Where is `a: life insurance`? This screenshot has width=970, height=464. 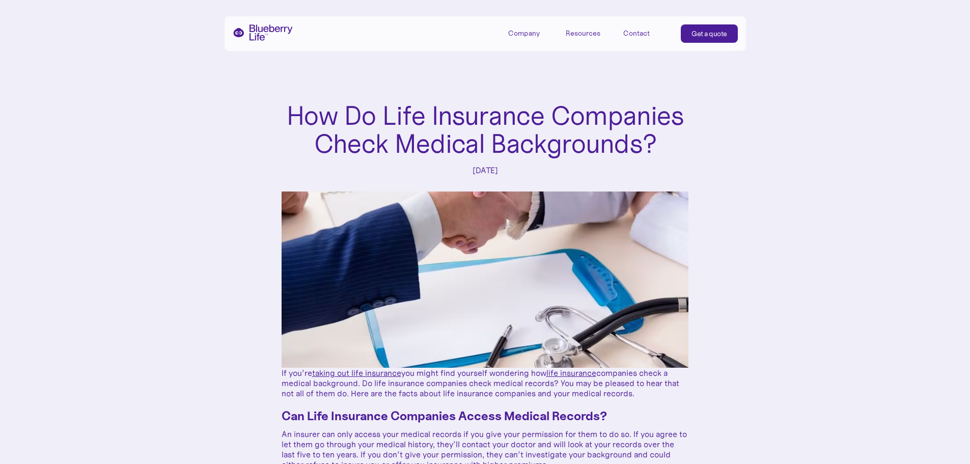
a: life insurance is located at coordinates (571, 373).